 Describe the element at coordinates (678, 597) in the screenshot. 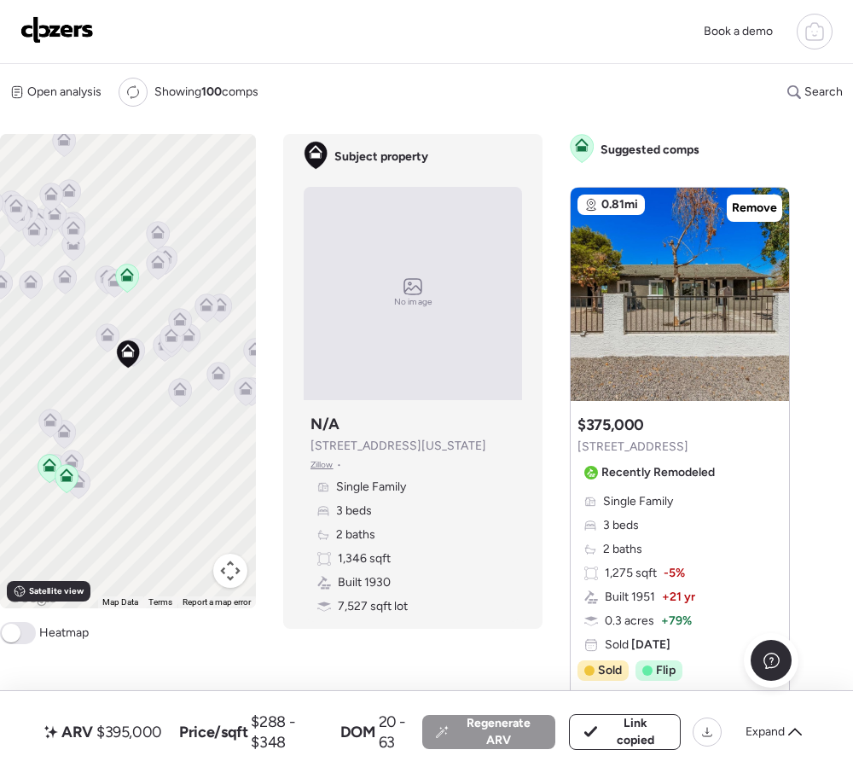

I see `span: + 21 yr` at that location.